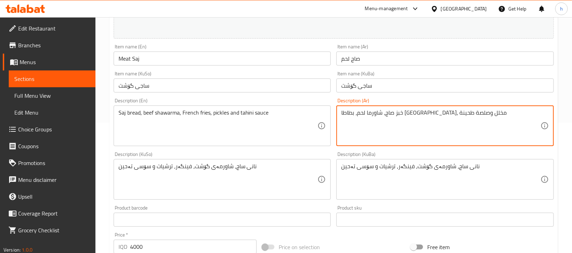  What do you see at coordinates (49, 62) in the screenshot?
I see `a: Menus` at bounding box center [49, 62].